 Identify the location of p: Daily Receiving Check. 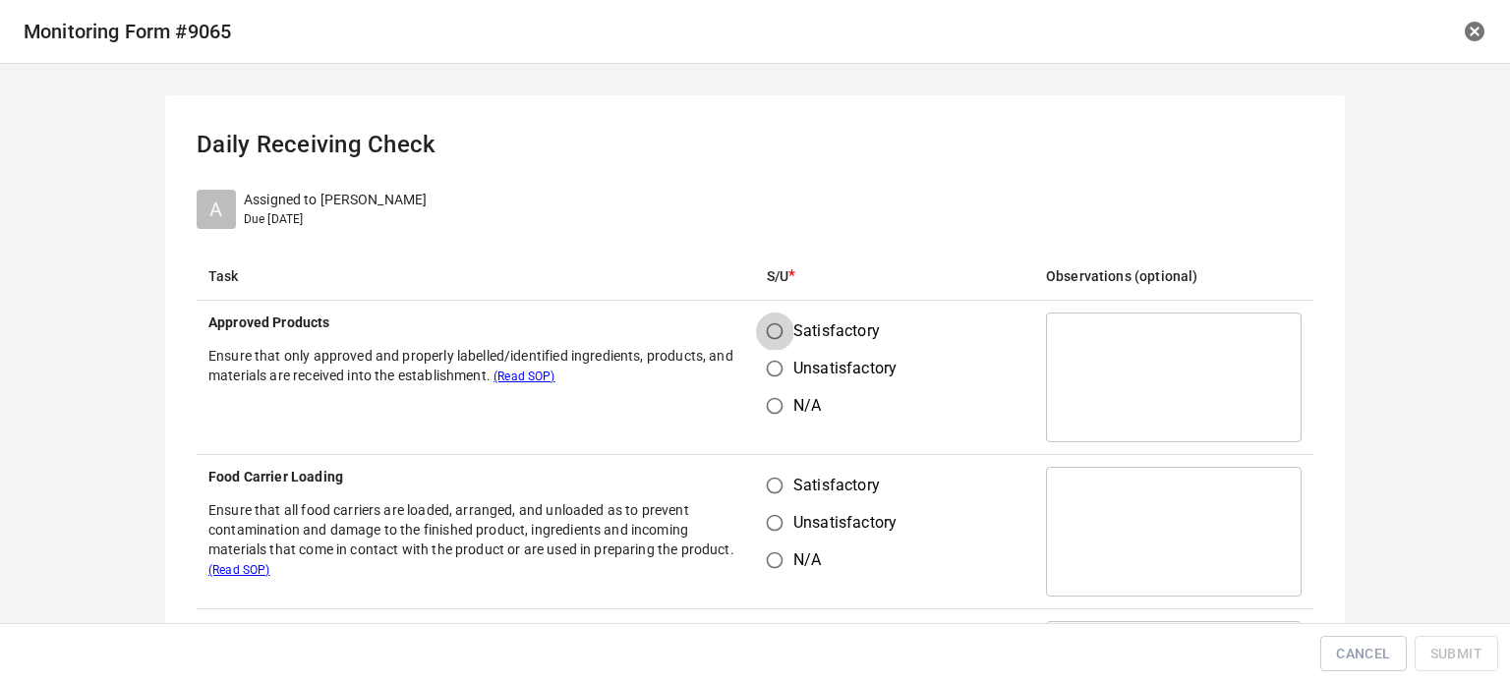
(755, 145).